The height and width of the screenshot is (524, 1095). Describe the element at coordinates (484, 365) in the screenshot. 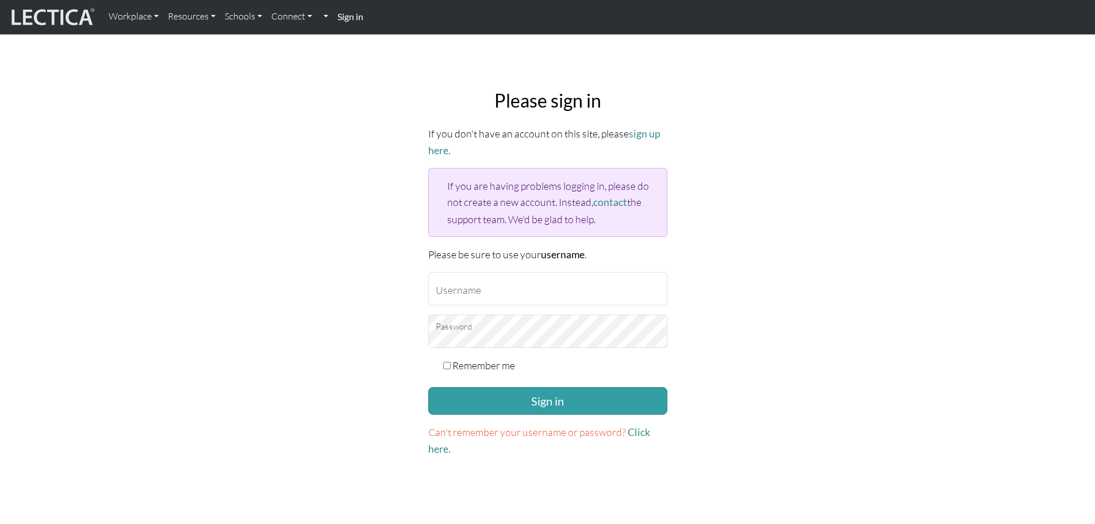

I see `label: Remember me` at that location.